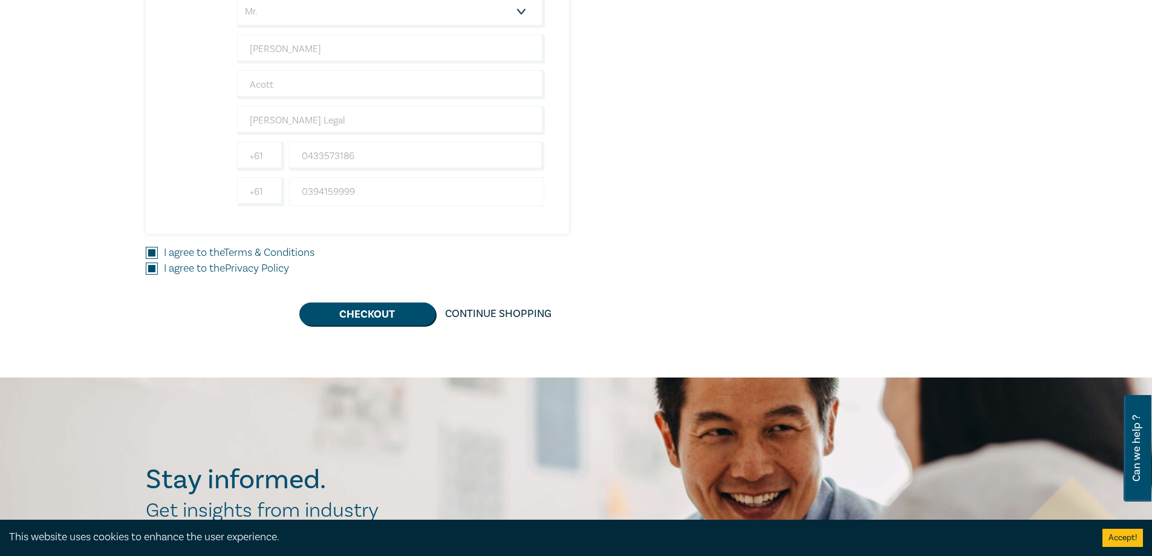 This screenshot has width=1152, height=556. What do you see at coordinates (417, 156) in the screenshot?
I see `input: Mobile*` at bounding box center [417, 156].